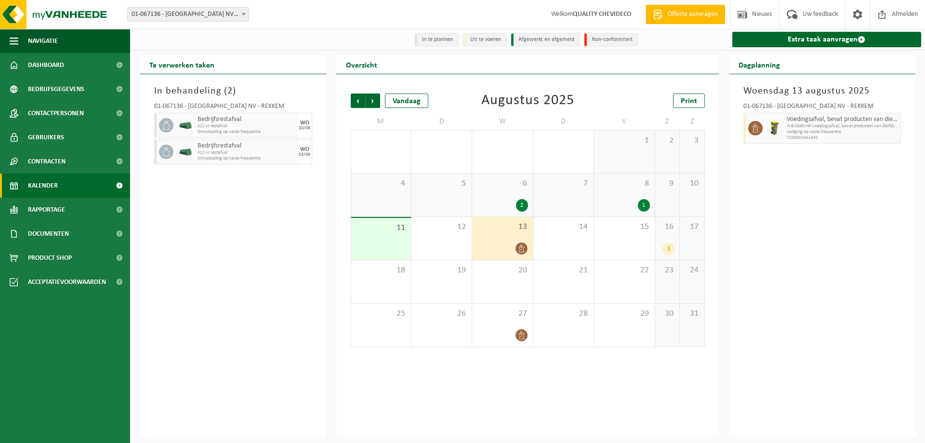  I want to click on div: 20/08, so click(304, 128).